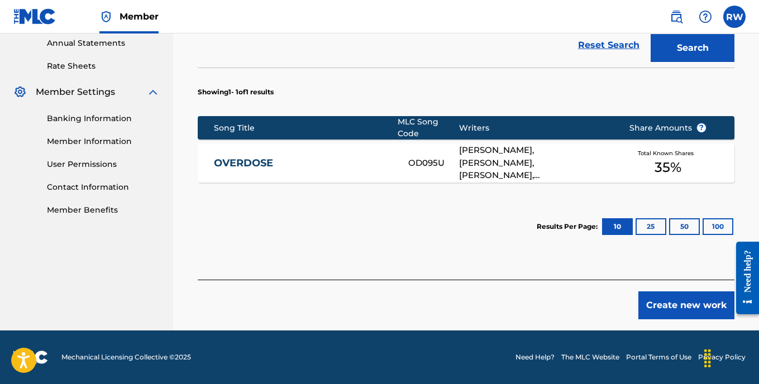 The image size is (759, 384). Describe the element at coordinates (103, 164) in the screenshot. I see `a: User Permissions` at that location.